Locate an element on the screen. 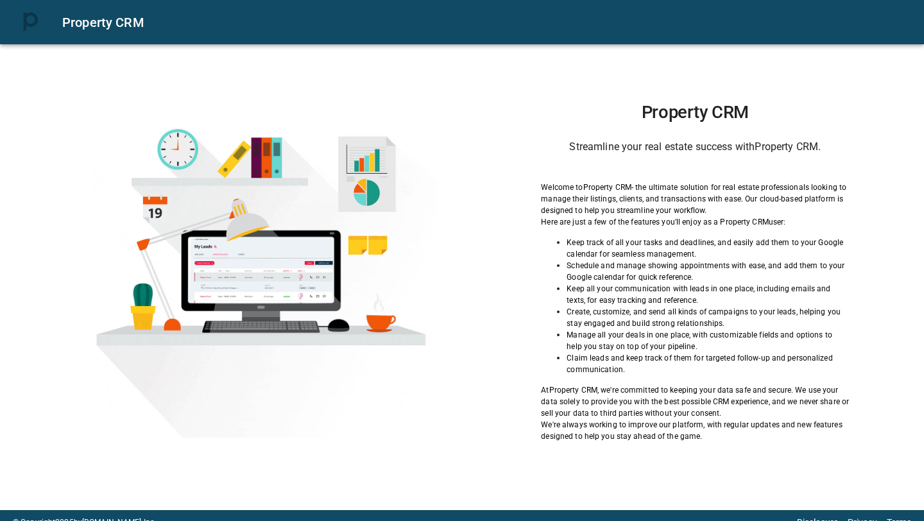  p: Claim leads and keep track of them for targeted follow-up and personalized communication. is located at coordinates (707, 364).